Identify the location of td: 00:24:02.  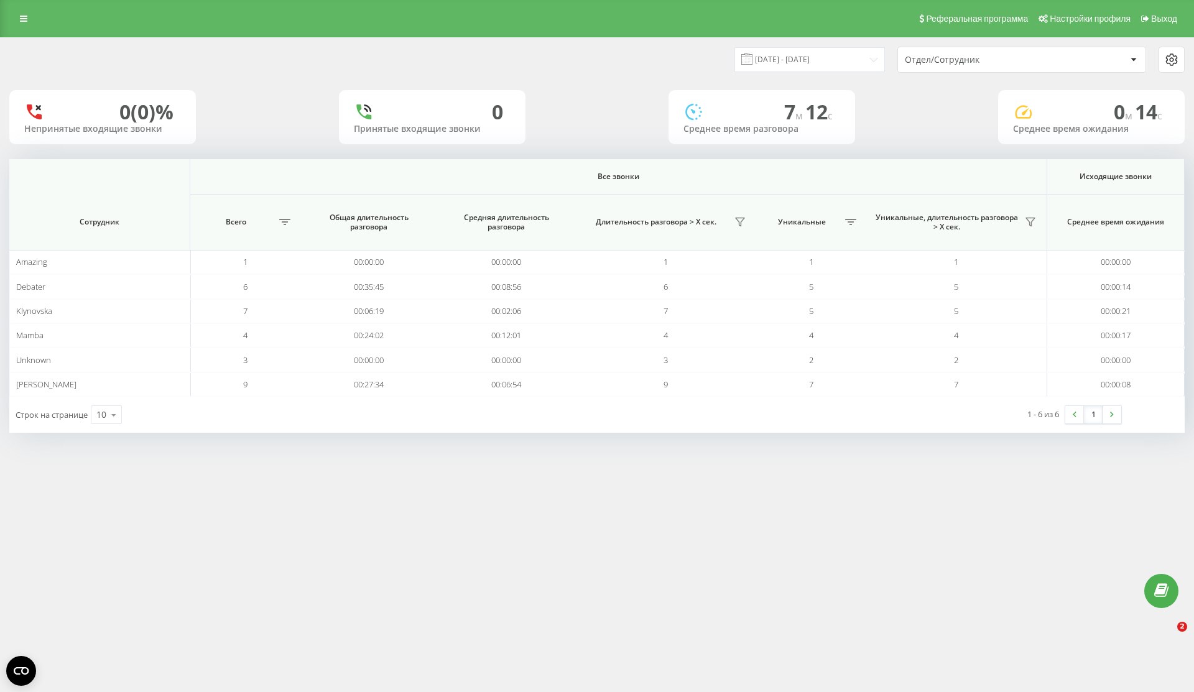
(369, 335).